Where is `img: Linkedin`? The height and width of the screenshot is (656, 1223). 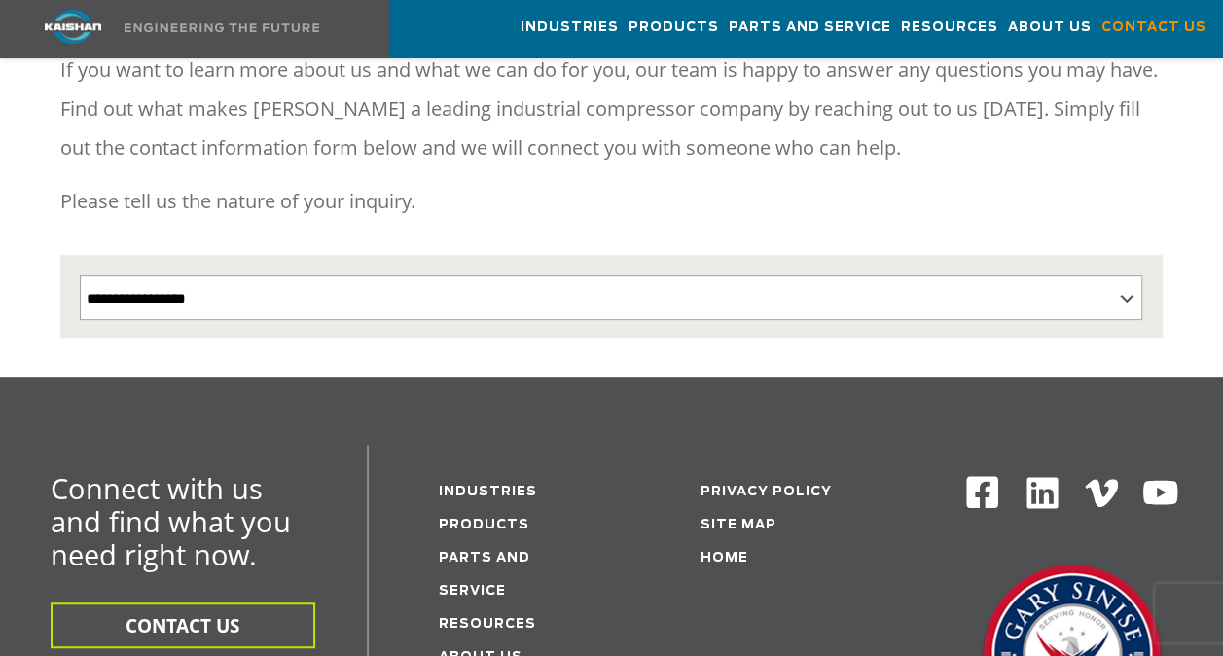
img: Linkedin is located at coordinates (1042, 492).